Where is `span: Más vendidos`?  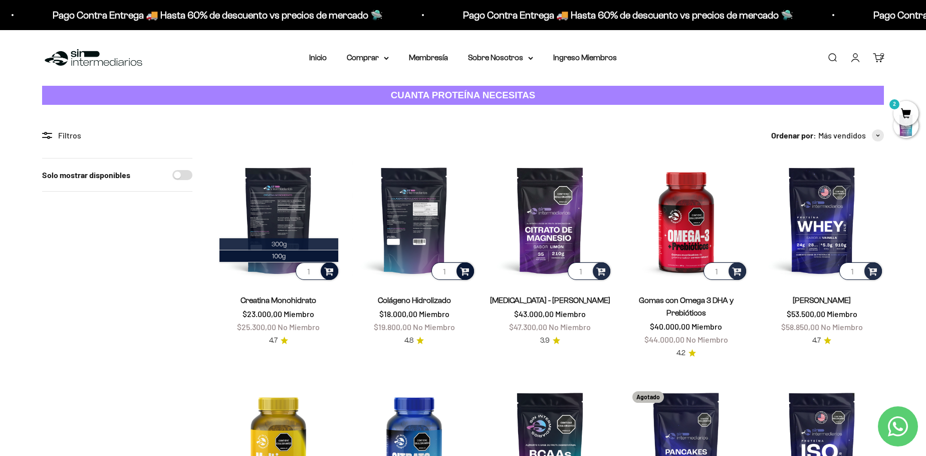
span: Más vendidos is located at coordinates (842, 135).